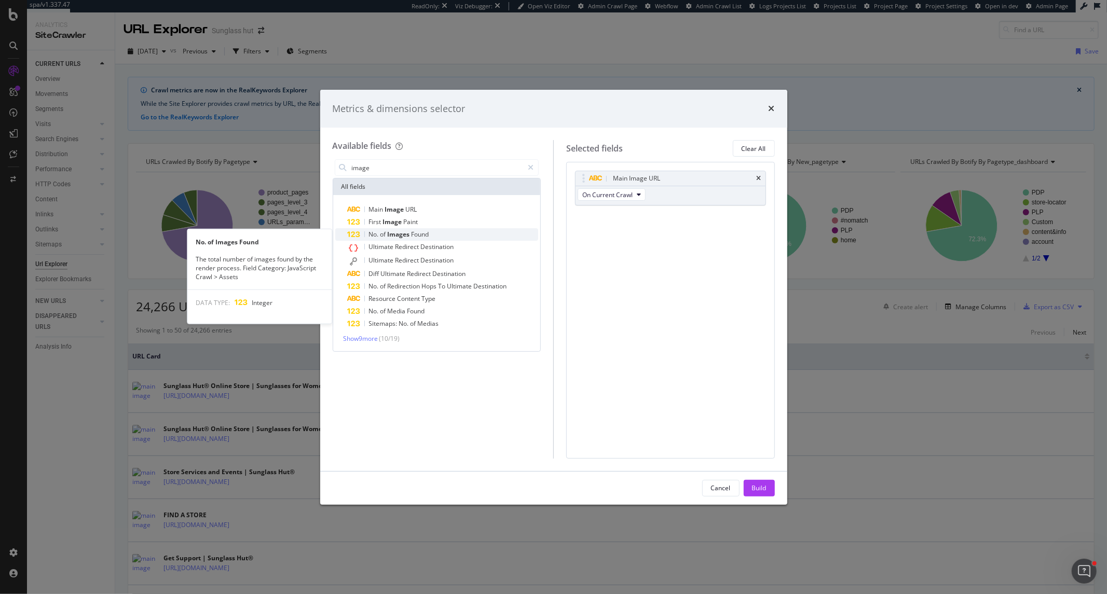 This screenshot has width=1107, height=594. What do you see at coordinates (437, 168) in the screenshot?
I see `input: Search by field name` at bounding box center [437, 168].